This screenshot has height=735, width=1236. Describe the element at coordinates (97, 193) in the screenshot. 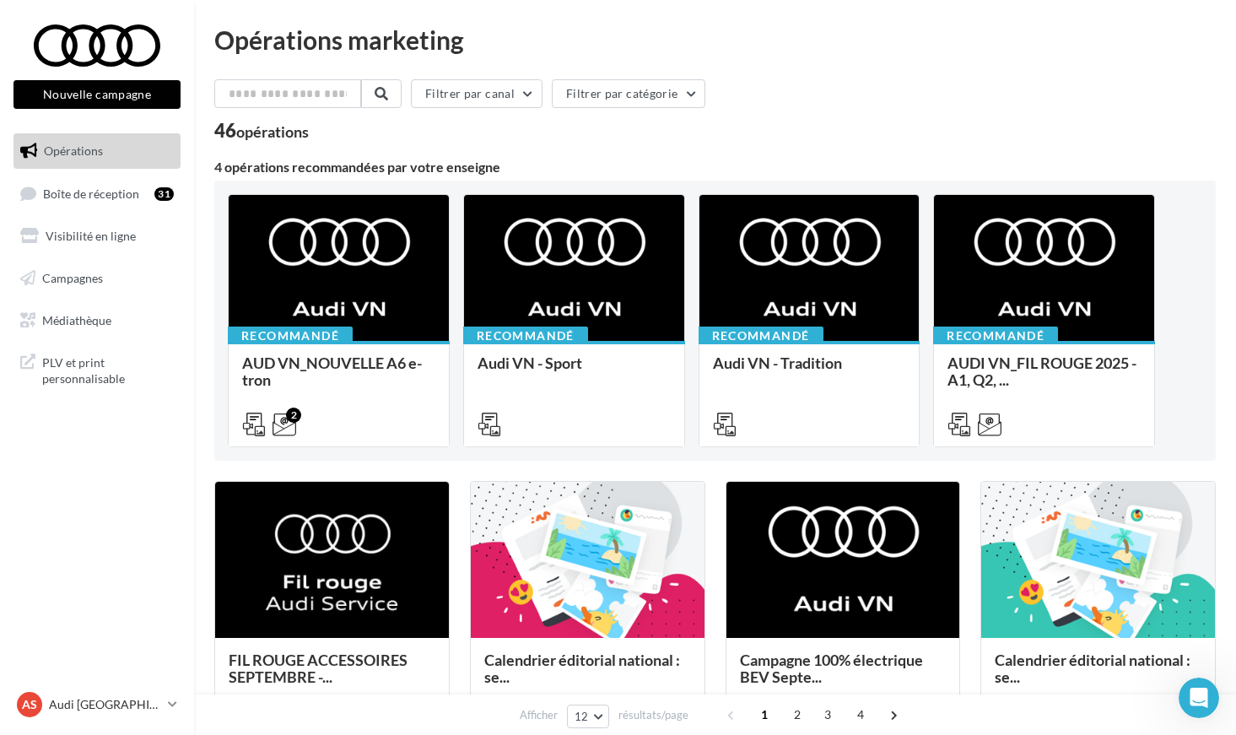

I see `a: Boîte de réception31` at that location.